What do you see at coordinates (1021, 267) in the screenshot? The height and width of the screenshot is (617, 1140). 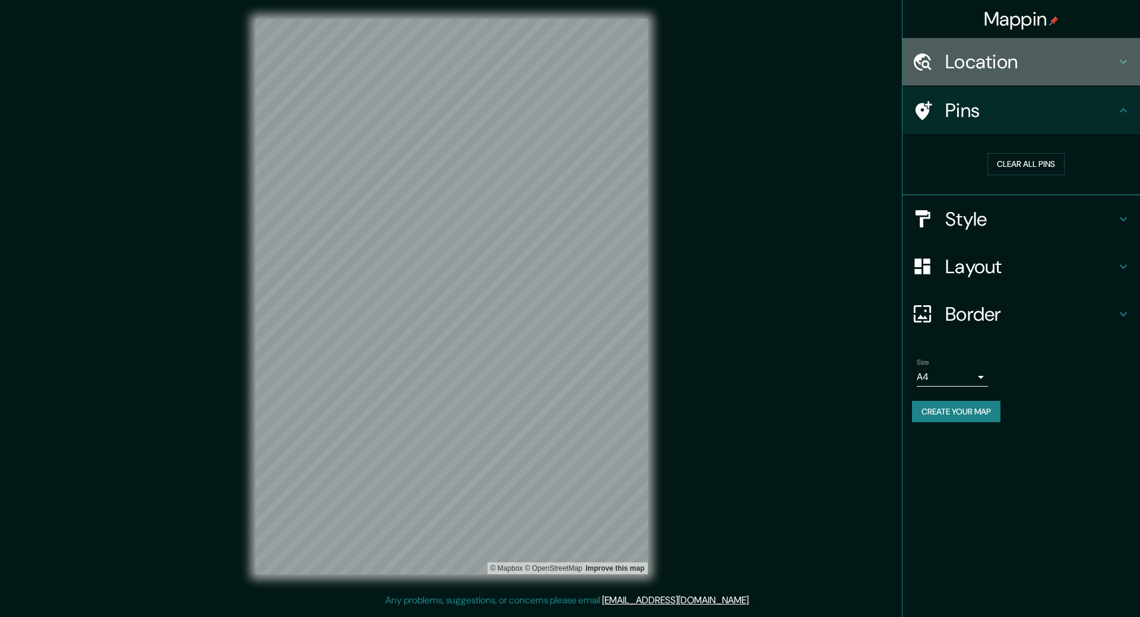 I see `div: Layout` at bounding box center [1021, 267].